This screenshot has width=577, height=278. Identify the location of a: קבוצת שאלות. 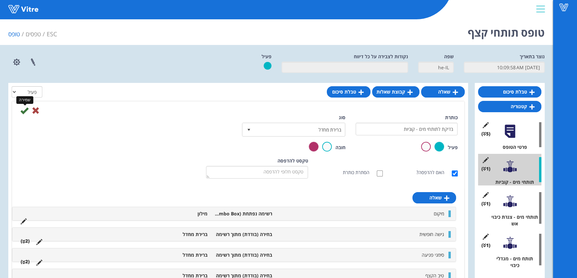
(395, 92).